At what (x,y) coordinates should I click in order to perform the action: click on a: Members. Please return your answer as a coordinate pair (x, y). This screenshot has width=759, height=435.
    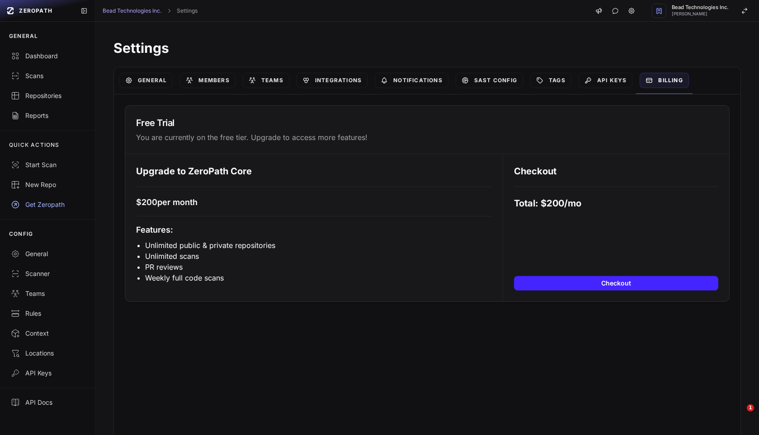
    Looking at the image, I should click on (207, 80).